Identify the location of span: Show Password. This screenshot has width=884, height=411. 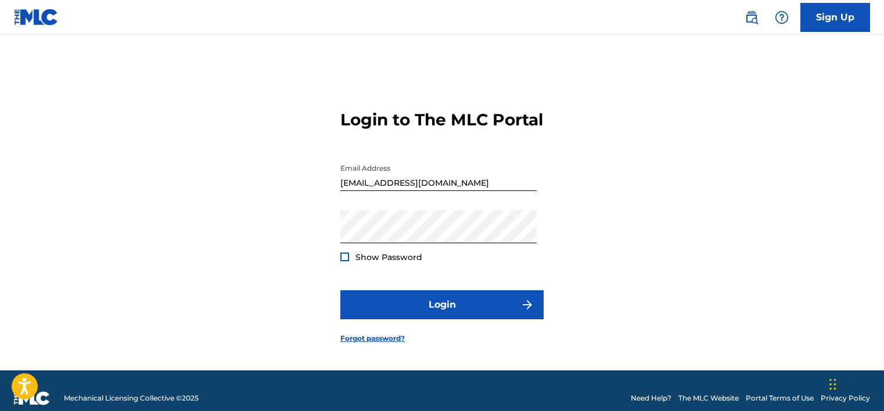
(388, 257).